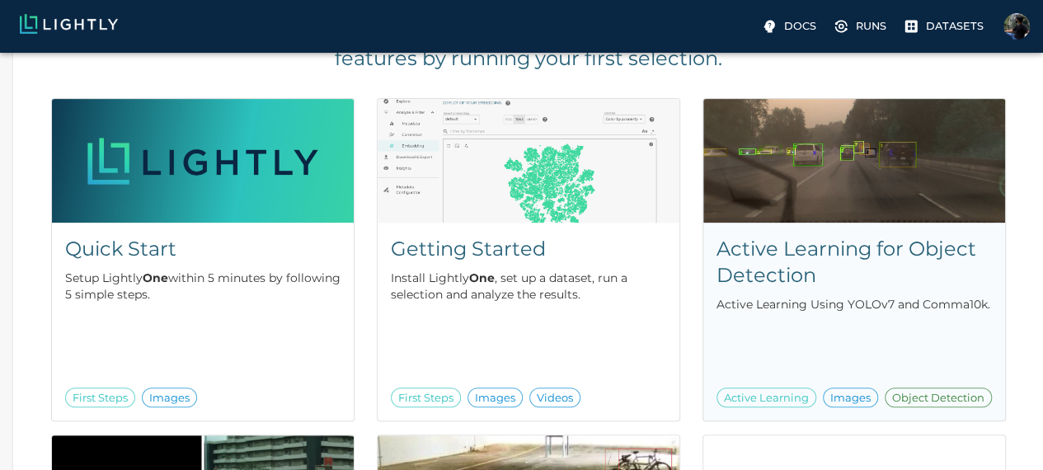  What do you see at coordinates (68, 24) in the screenshot?
I see `img: Lightly` at bounding box center [68, 24].